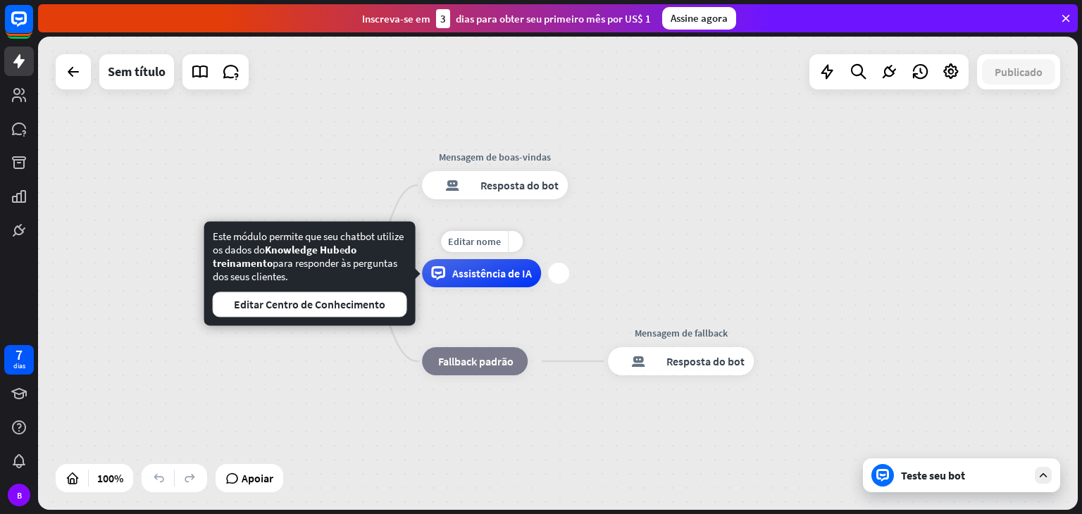  Describe the element at coordinates (308, 243) in the screenshot. I see `font: Este módulo permite que seu chatbot utilize os dados do` at that location.